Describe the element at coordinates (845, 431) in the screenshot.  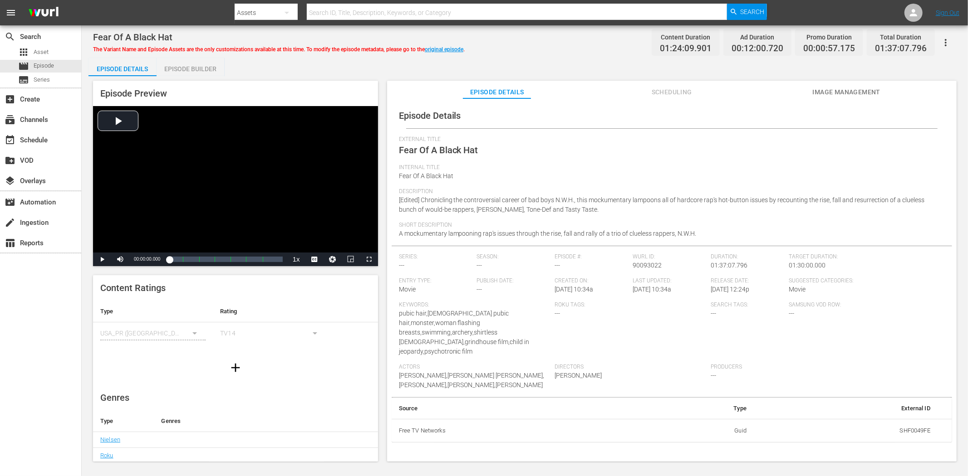
I see `td: SHF0049FE` at that location.